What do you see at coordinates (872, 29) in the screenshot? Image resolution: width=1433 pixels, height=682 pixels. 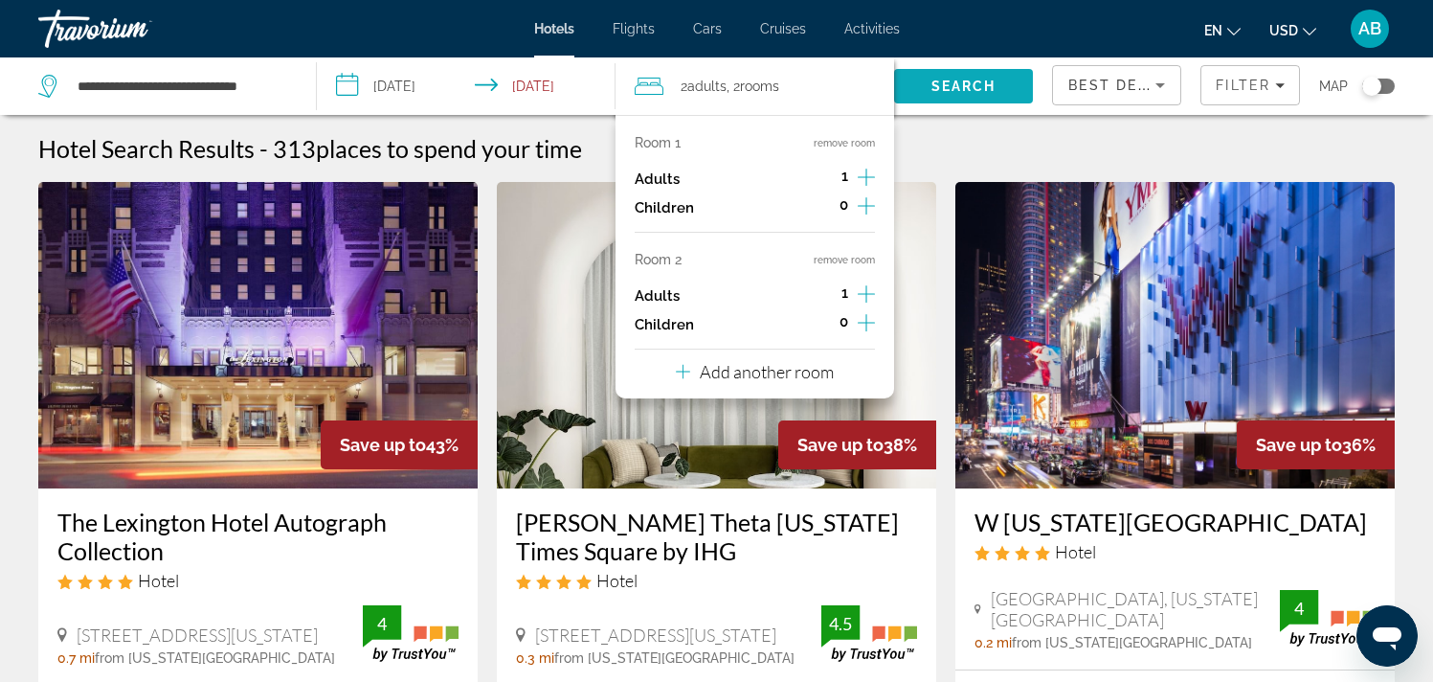 I see `span: Activities` at bounding box center [872, 29].